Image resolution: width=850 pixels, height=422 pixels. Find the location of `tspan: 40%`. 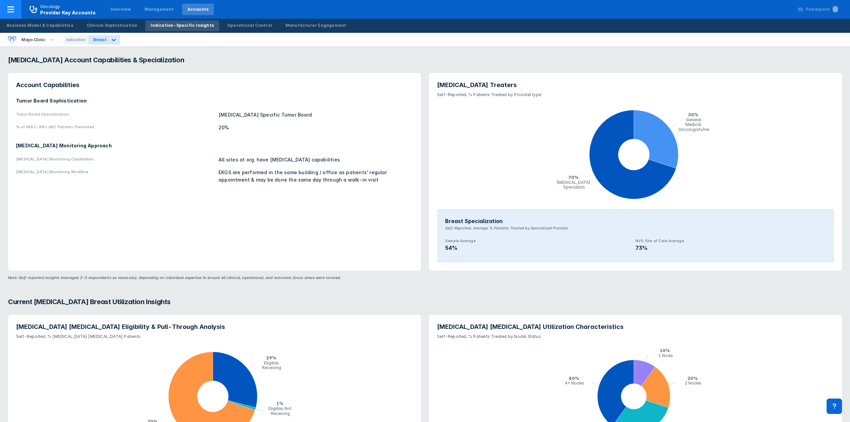

tspan: 40% is located at coordinates (574, 378).